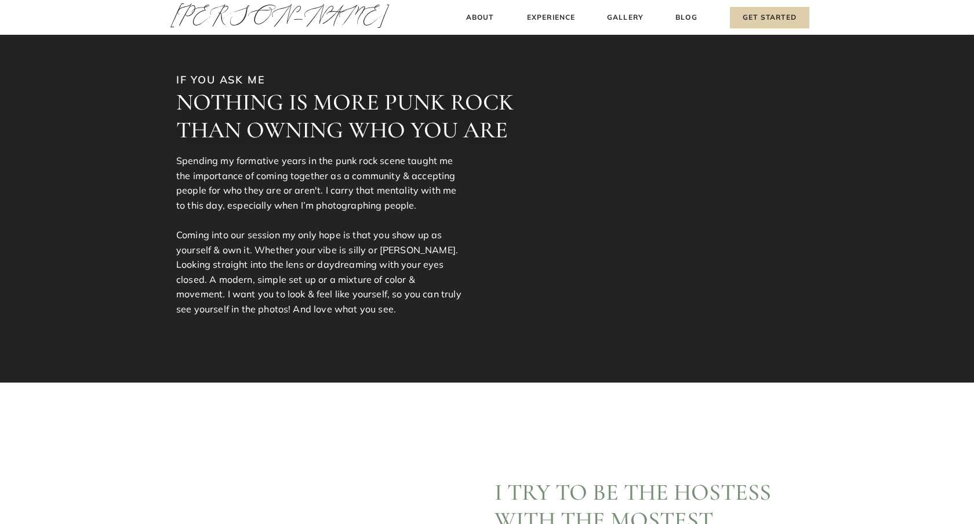  Describe the element at coordinates (769, 17) in the screenshot. I see `a: Get Started` at that location.